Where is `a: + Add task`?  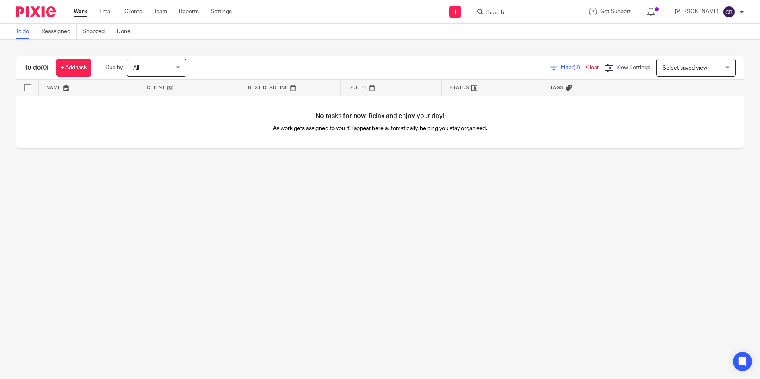 a: + Add task is located at coordinates (74, 68).